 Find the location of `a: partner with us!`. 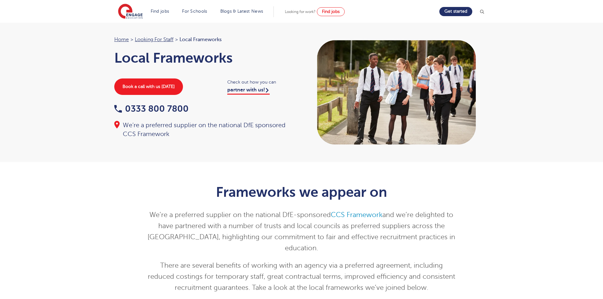

a: partner with us! is located at coordinates (248, 91).